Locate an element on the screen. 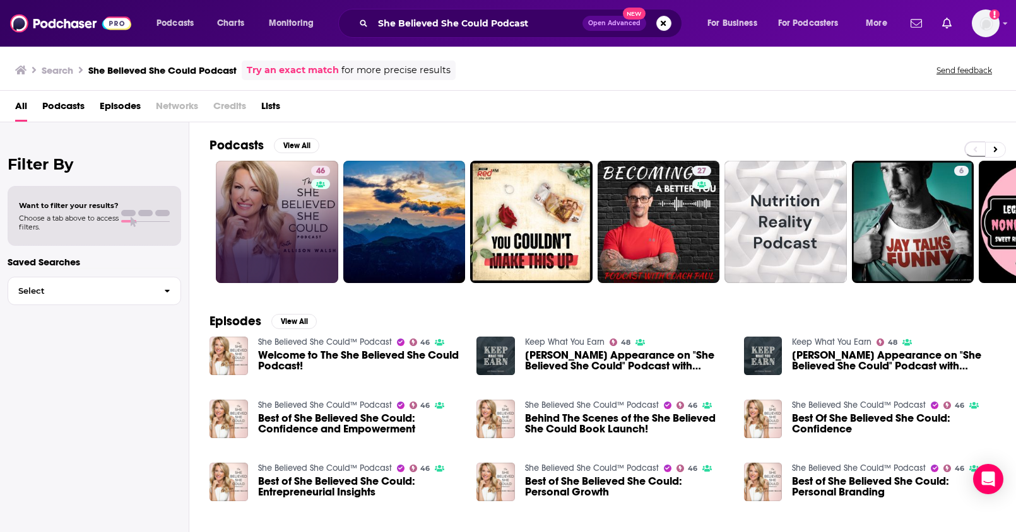 The width and height of the screenshot is (1016, 532). a: Lists is located at coordinates (271, 109).